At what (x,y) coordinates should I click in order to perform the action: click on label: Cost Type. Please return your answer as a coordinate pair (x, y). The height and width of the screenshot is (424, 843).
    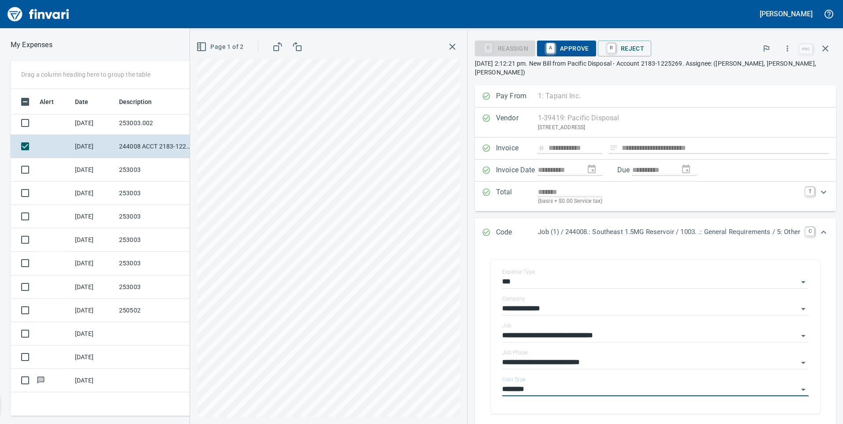
    Looking at the image, I should click on (514, 380).